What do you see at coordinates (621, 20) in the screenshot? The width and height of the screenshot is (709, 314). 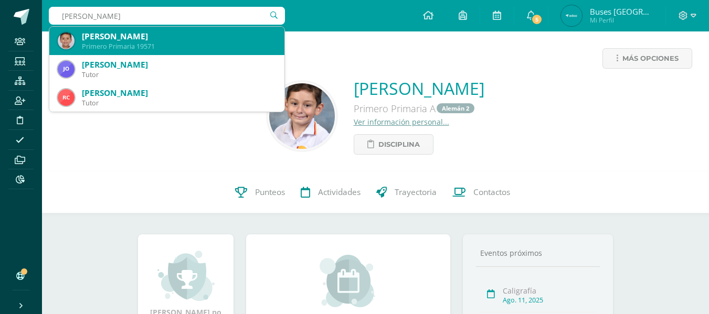 I see `span: Mi Perfil` at bounding box center [621, 20].